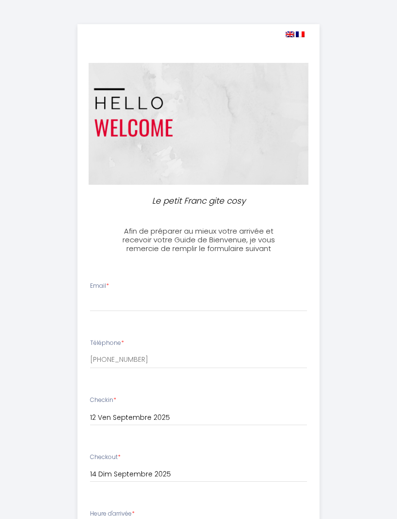  What do you see at coordinates (300, 34) in the screenshot?
I see `img: fr.png` at bounding box center [300, 34].